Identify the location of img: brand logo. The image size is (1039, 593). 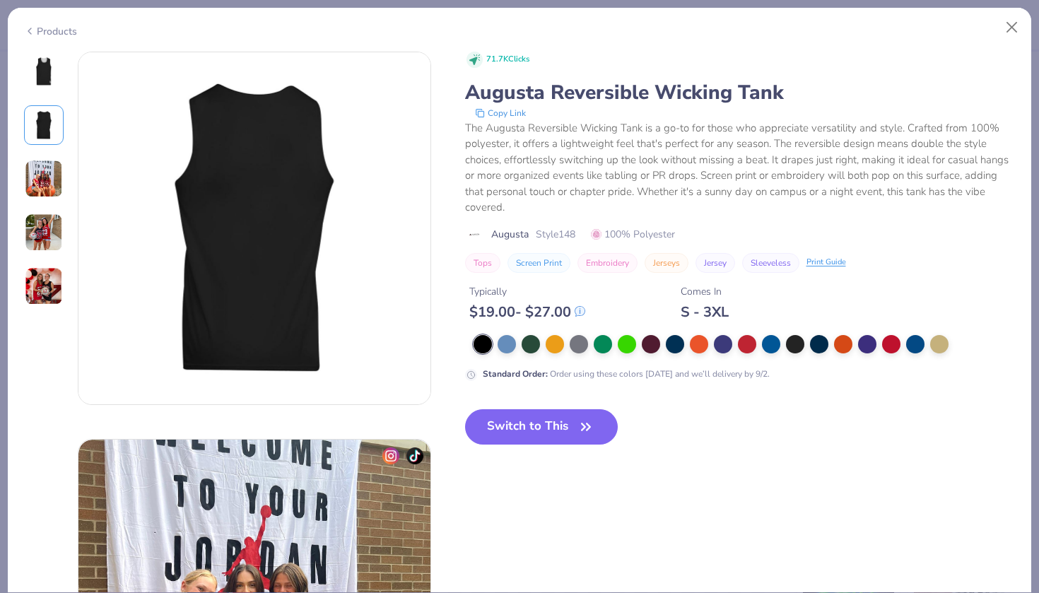
(474, 235).